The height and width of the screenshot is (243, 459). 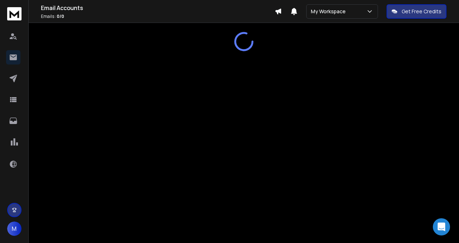 I want to click on span: M, so click(x=14, y=229).